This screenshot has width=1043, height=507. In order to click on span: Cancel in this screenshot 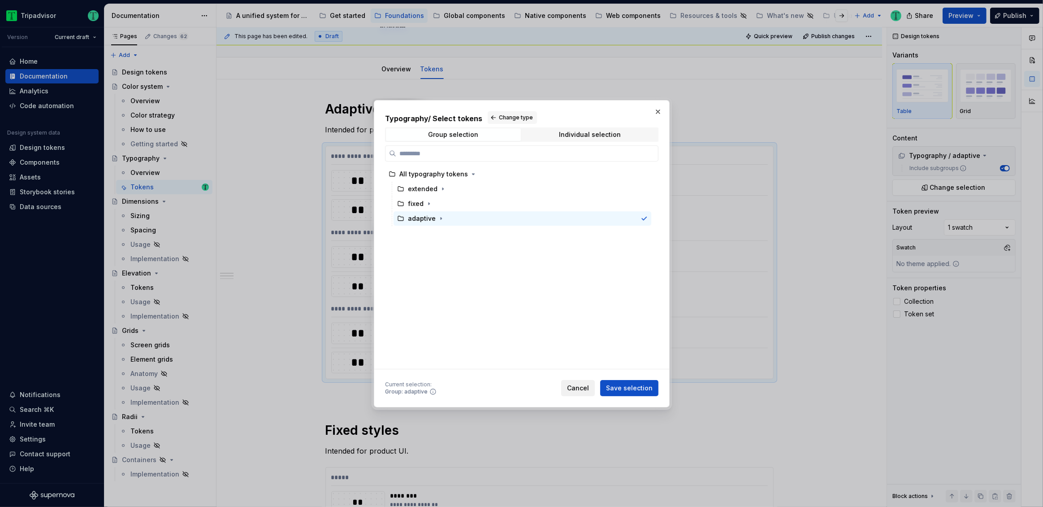, I will do `click(578, 388)`.